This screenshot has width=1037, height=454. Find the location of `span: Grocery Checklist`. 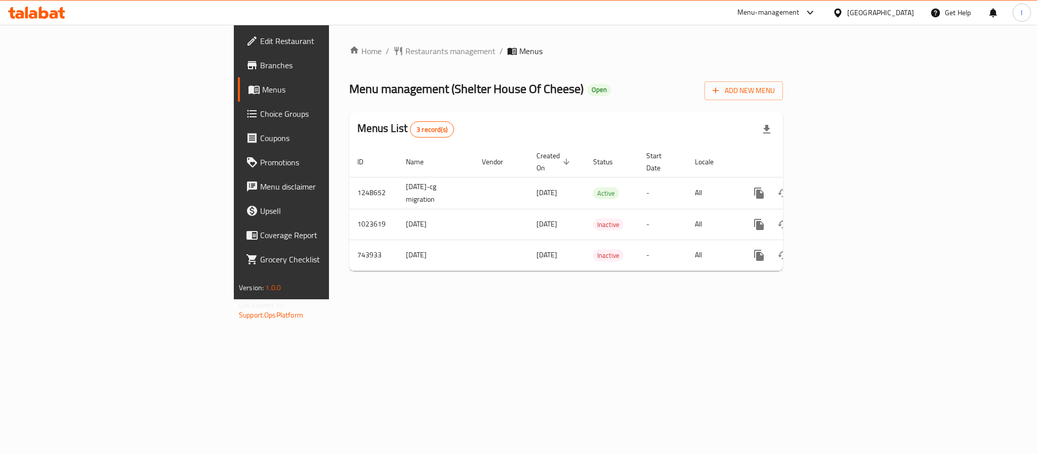

span: Grocery Checklist is located at coordinates (329, 260).